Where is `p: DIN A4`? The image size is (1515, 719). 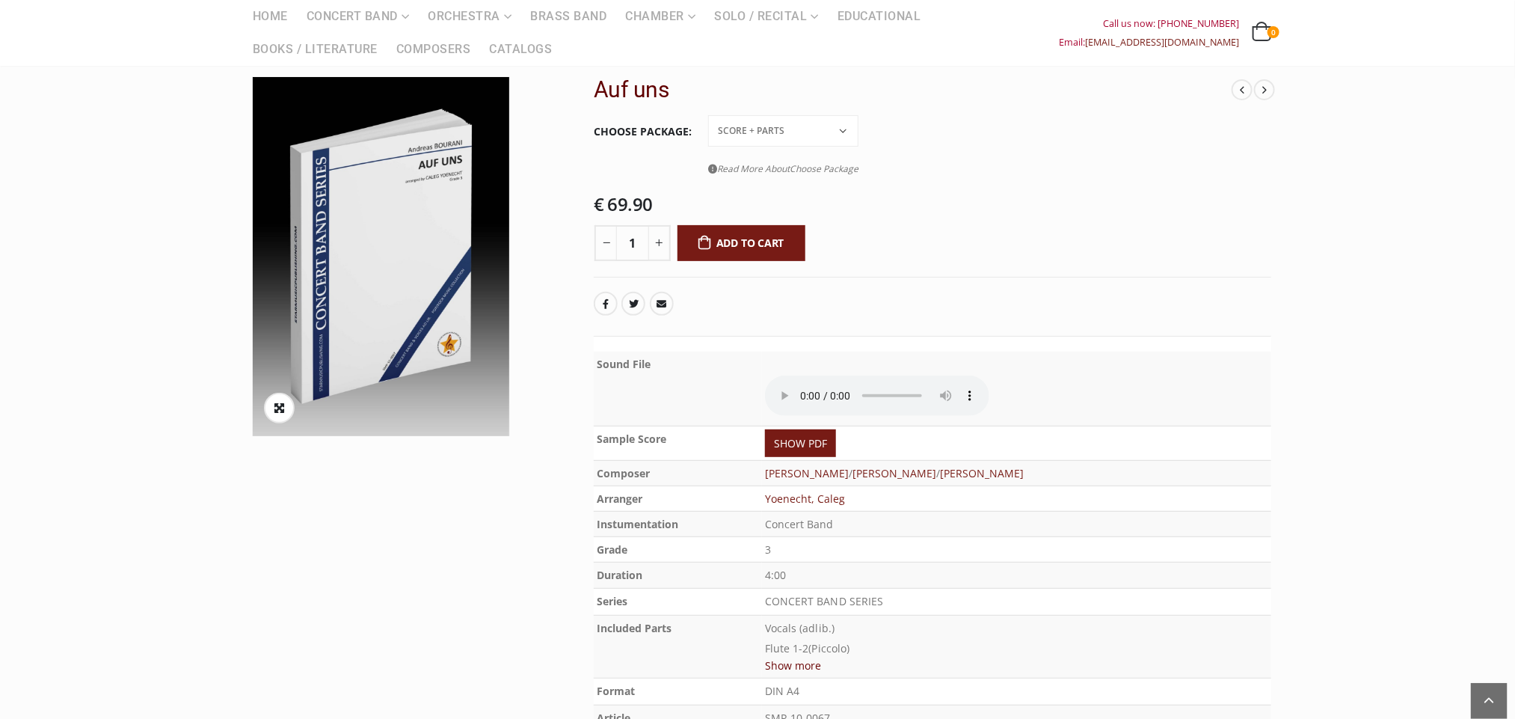
p: DIN A4 is located at coordinates (1016, 691).